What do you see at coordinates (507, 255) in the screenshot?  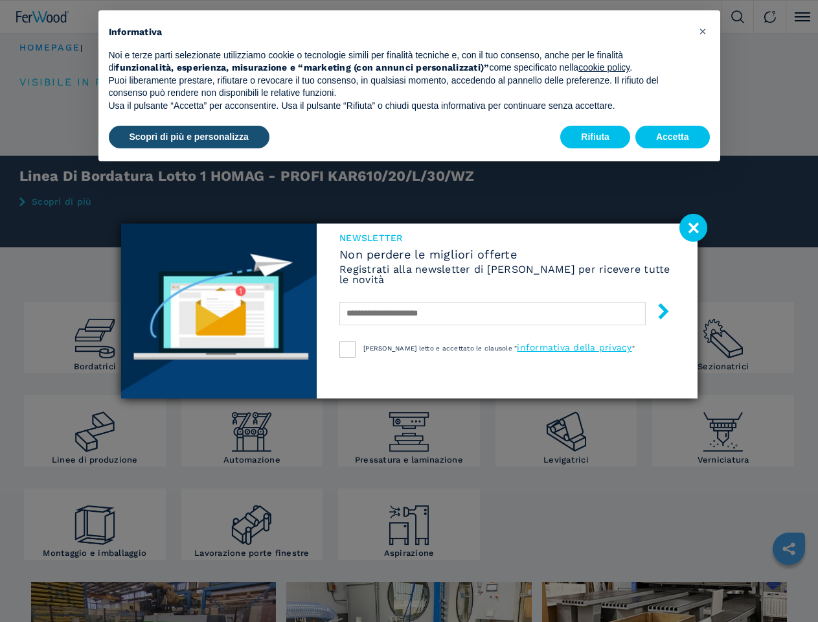 I see `span: Non perdere le migliori offerte` at bounding box center [507, 255].